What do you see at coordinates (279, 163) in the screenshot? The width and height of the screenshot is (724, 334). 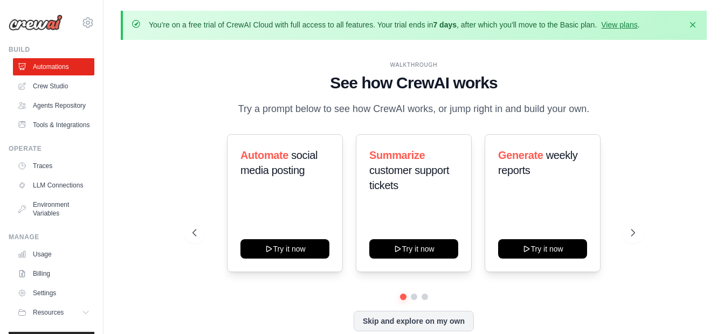 I see `span: social media posting` at bounding box center [279, 163].